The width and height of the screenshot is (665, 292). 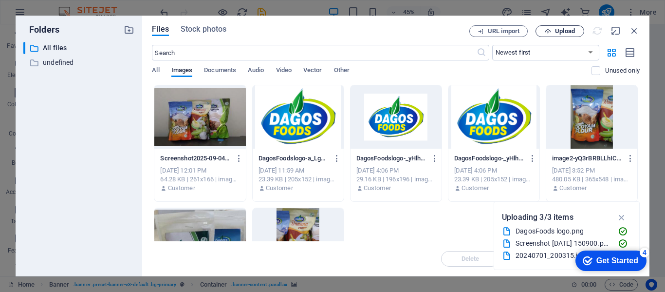 I want to click on button: Upload, so click(x=560, y=31).